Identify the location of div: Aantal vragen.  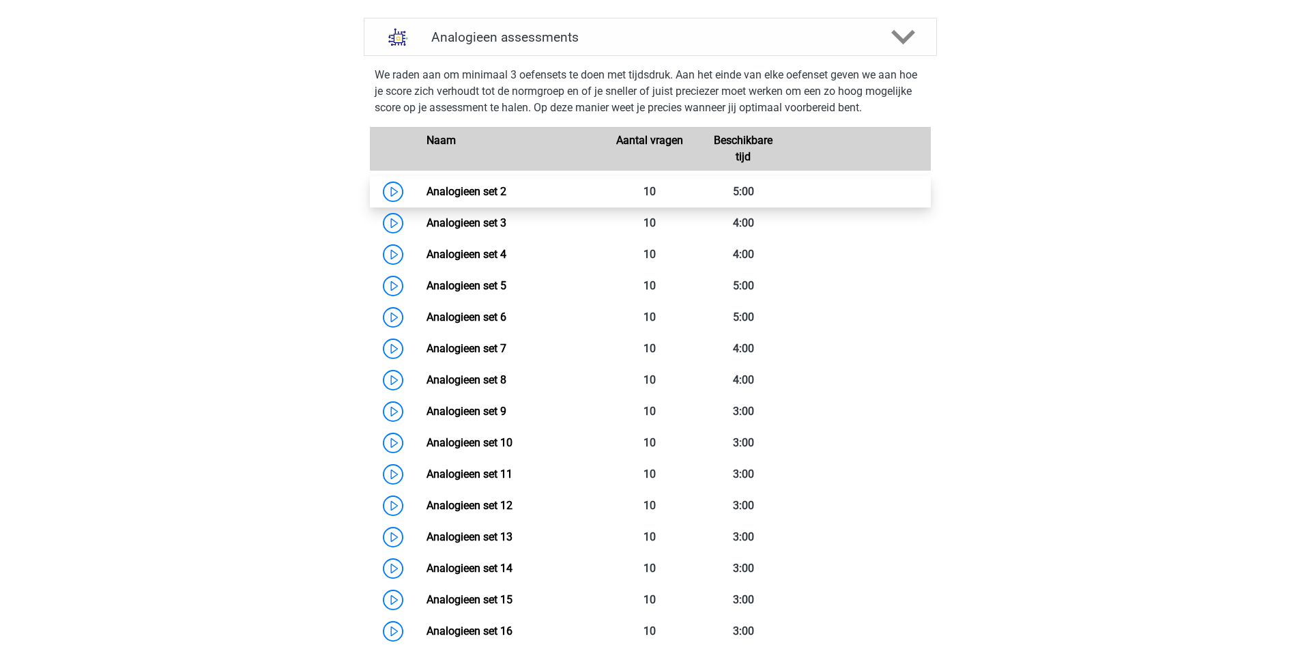
(650, 149).